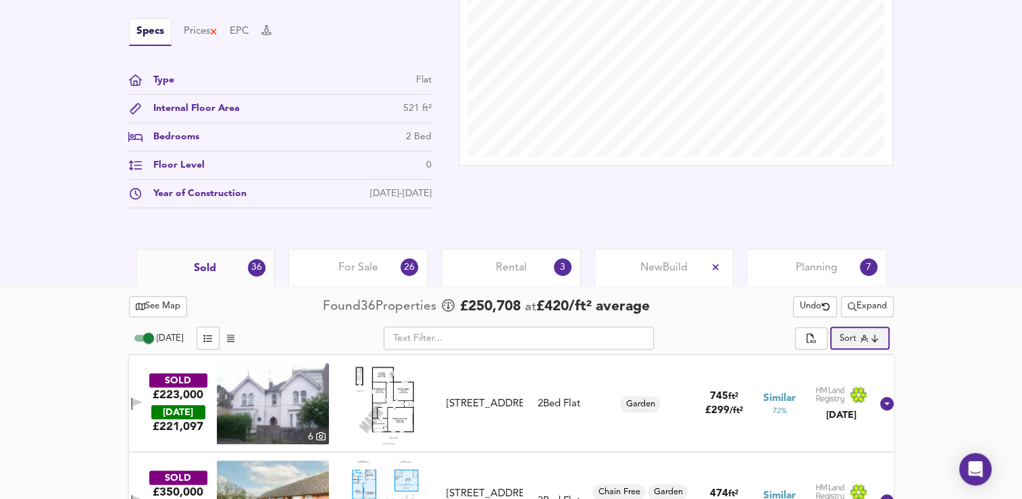 This screenshot has height=499, width=1022. I want to click on div: Prices, so click(201, 32).